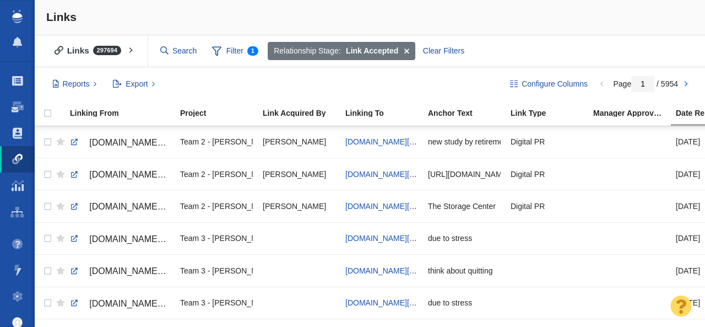 The image size is (705, 327). Describe the element at coordinates (17, 17) in the screenshot. I see `img: buzzstream_logo_iconsimple.png` at that location.